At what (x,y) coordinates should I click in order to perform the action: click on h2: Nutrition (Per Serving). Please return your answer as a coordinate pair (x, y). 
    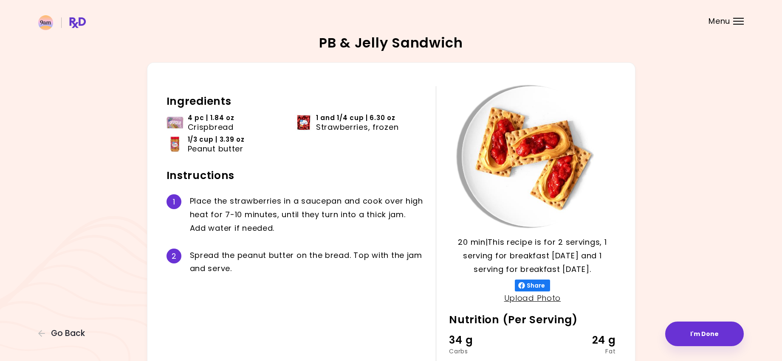
    Looking at the image, I should click on (532, 320).